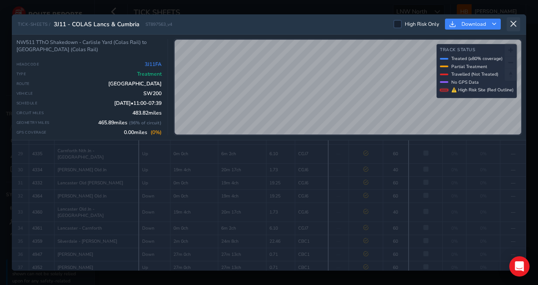 The width and height of the screenshot is (538, 285). I want to click on span: 483.82 miles, so click(147, 113).